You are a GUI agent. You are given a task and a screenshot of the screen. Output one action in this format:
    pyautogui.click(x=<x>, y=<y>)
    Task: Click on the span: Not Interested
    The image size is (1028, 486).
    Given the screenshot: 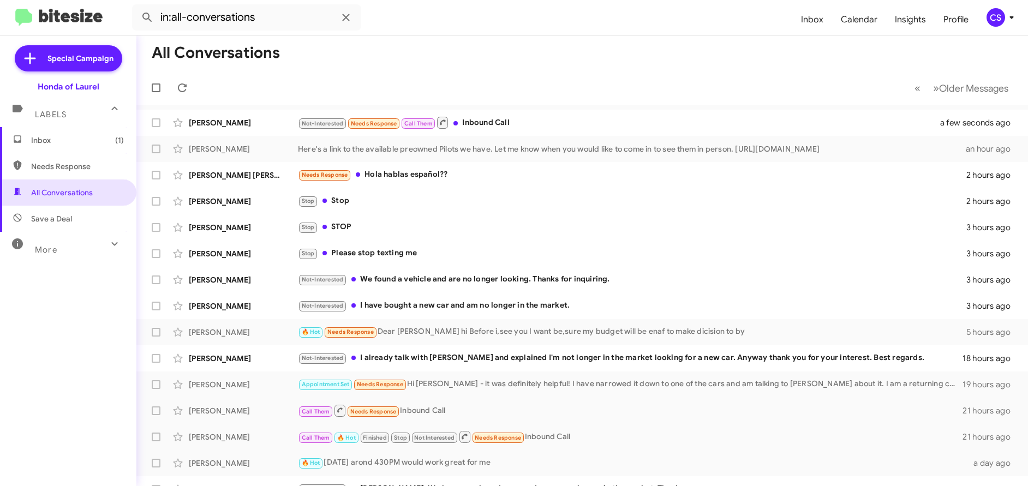 What is the action you would take?
    pyautogui.click(x=434, y=438)
    